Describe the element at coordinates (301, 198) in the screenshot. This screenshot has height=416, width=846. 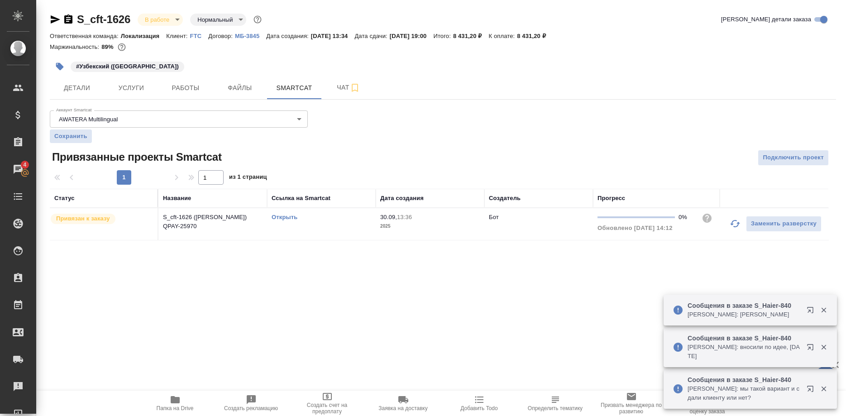
I see `div: Ссылка на Smartcat` at that location.